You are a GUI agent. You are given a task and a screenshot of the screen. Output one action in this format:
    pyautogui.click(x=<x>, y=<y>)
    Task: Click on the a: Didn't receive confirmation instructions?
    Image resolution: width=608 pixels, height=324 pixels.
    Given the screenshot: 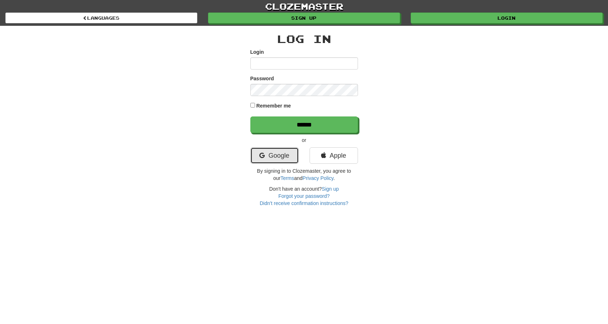 What is the action you would take?
    pyautogui.click(x=304, y=203)
    